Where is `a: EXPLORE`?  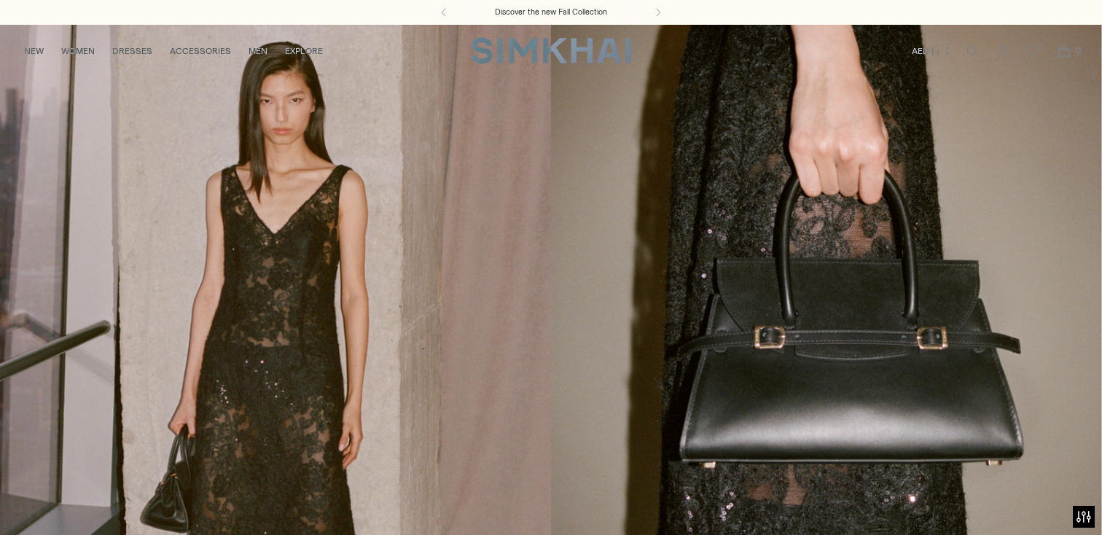
a: EXPLORE is located at coordinates (304, 51).